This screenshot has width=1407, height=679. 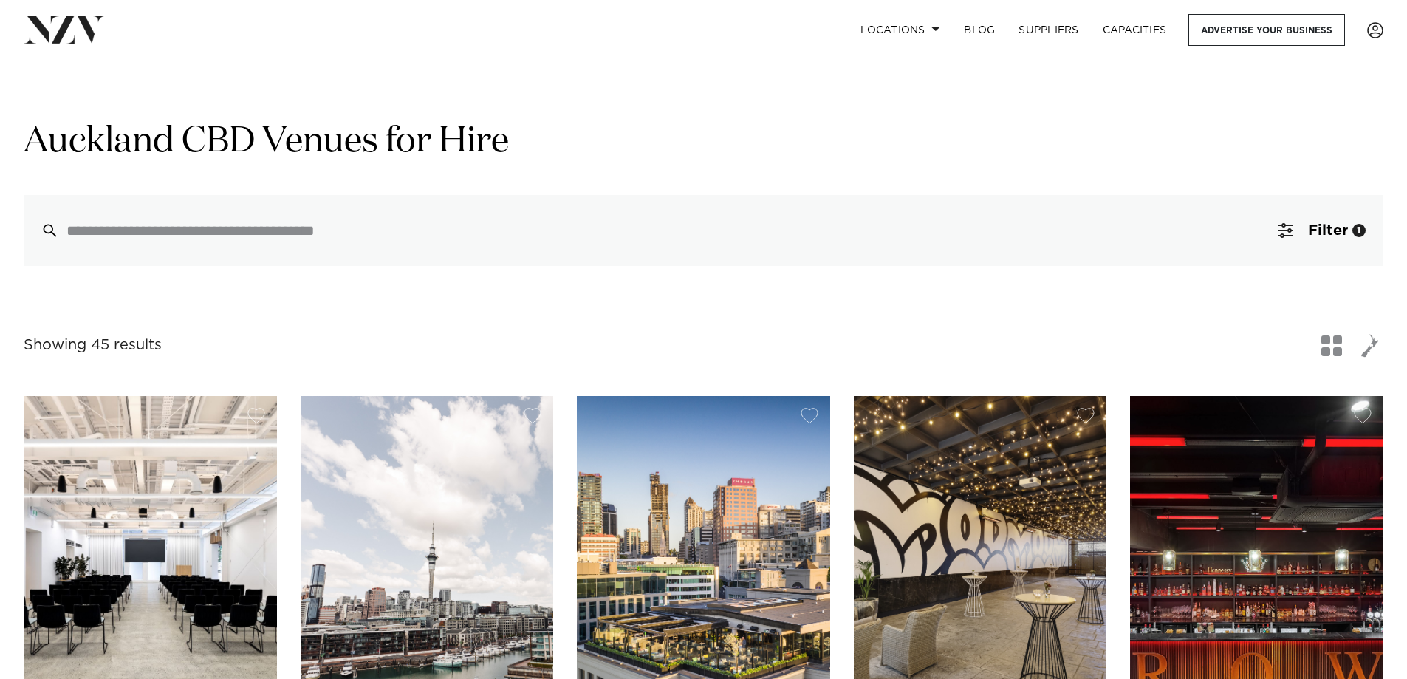 What do you see at coordinates (1135, 30) in the screenshot?
I see `a: Capacities` at bounding box center [1135, 30].